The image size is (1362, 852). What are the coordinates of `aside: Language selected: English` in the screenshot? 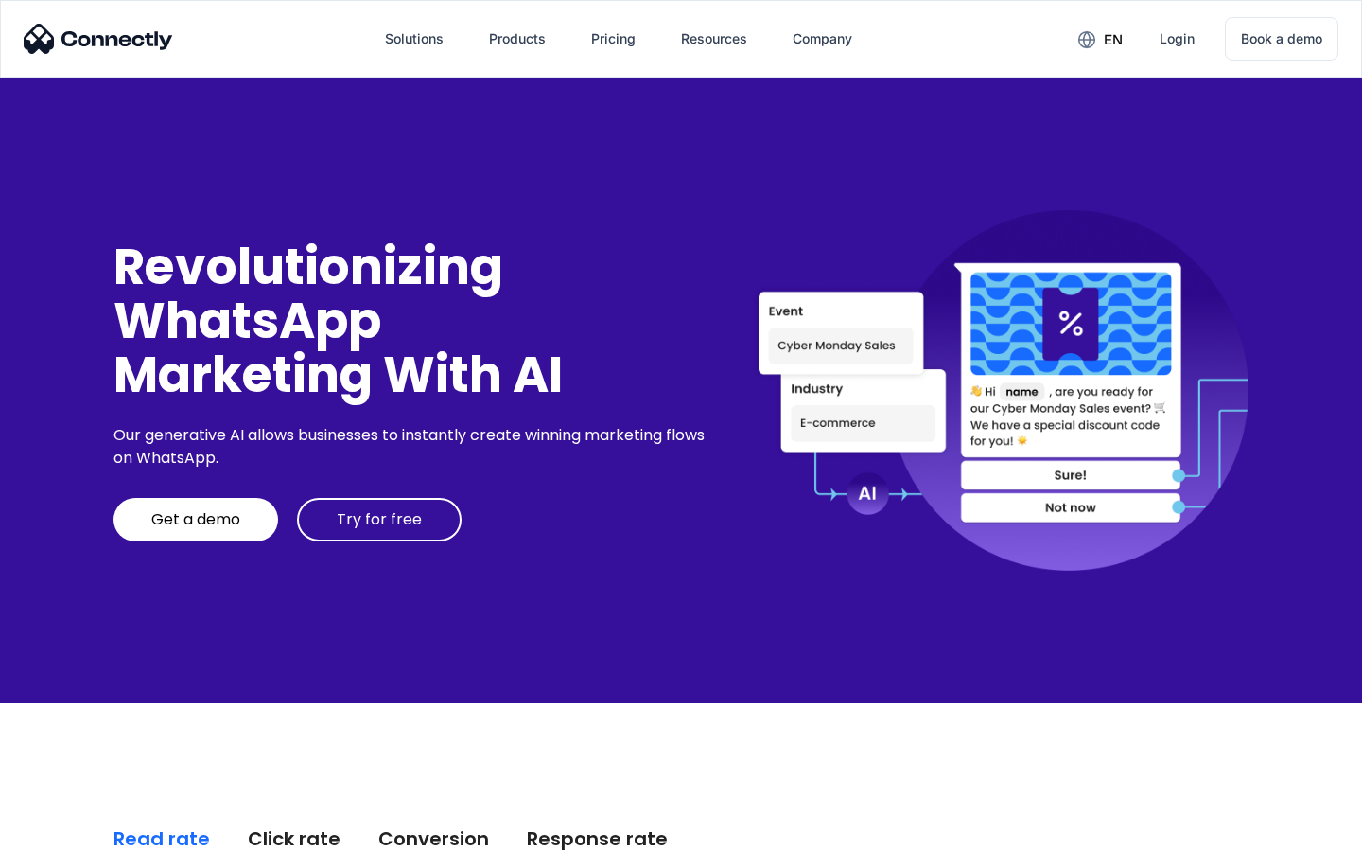 It's located at (66, 832).